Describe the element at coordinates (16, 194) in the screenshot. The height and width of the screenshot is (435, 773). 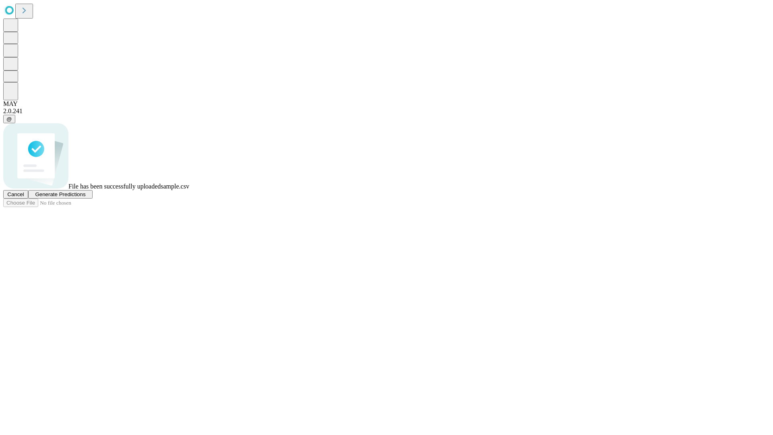
I see `button: Cancel` at that location.